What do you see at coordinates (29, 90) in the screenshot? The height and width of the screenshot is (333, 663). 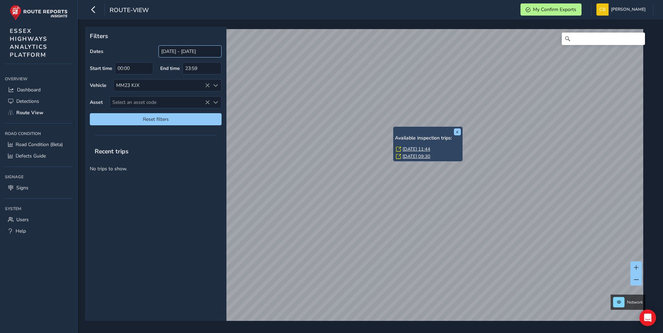 I see `span: Dashboard` at bounding box center [29, 90].